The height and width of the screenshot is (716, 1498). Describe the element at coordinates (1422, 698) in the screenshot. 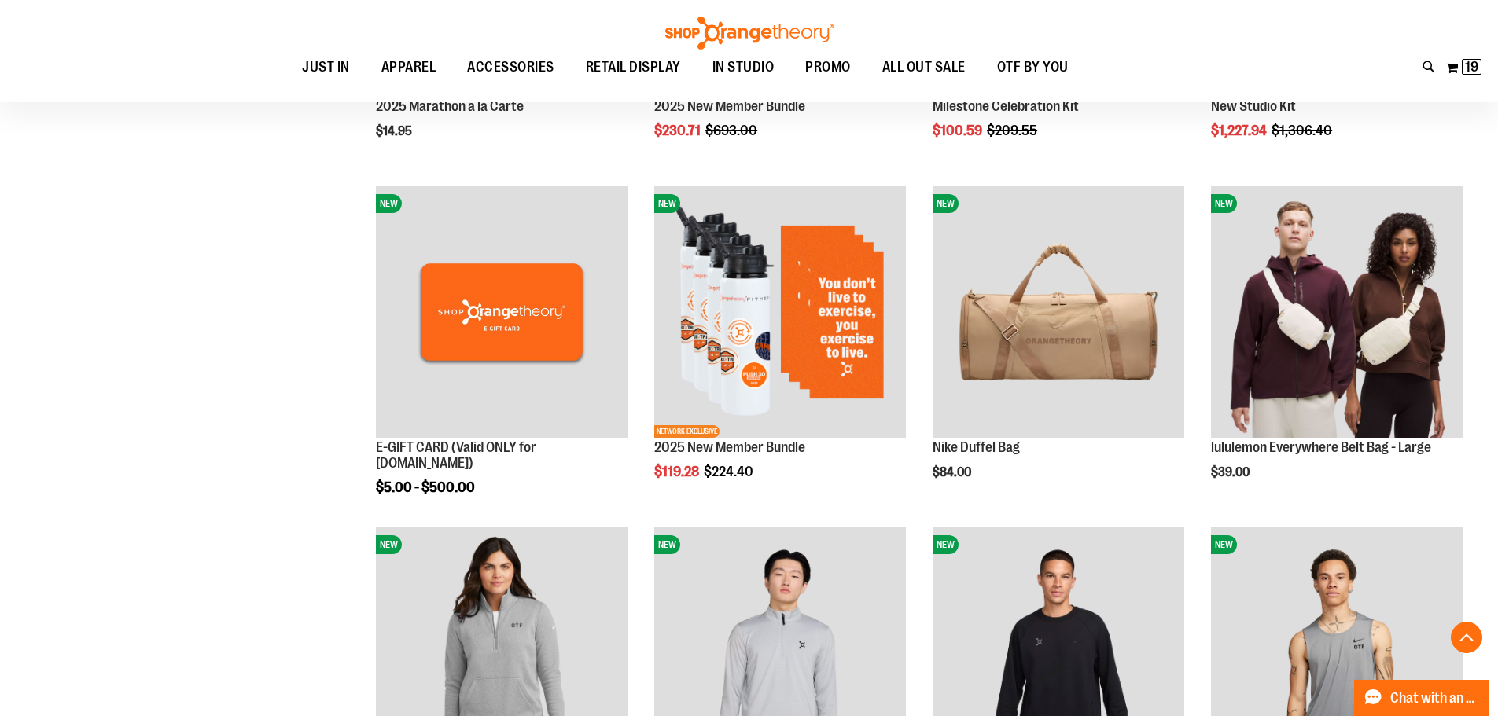

I see `button: Chat with an Expert` at that location.